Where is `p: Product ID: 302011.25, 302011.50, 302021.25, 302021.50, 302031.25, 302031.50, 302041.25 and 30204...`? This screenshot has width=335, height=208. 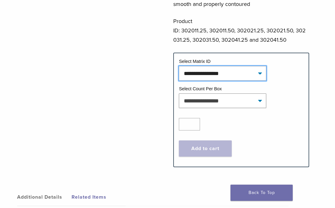 p: Product ID: 302011.25, 302011.50, 302021.25, 302021.50, 302031.25, 302031.50, 302041.25 and 30204... is located at coordinates (241, 31).